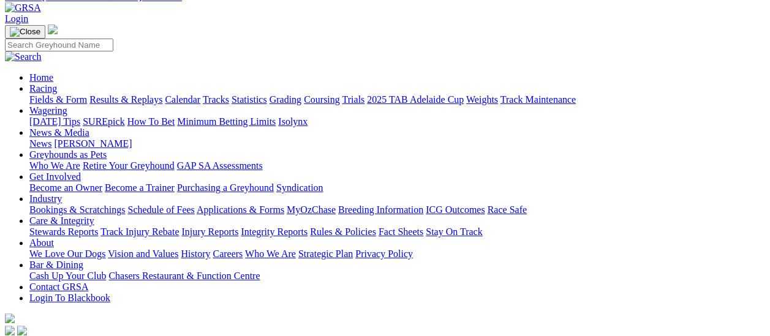 The height and width of the screenshot is (336, 770). I want to click on a: ICG Outcomes, so click(455, 209).